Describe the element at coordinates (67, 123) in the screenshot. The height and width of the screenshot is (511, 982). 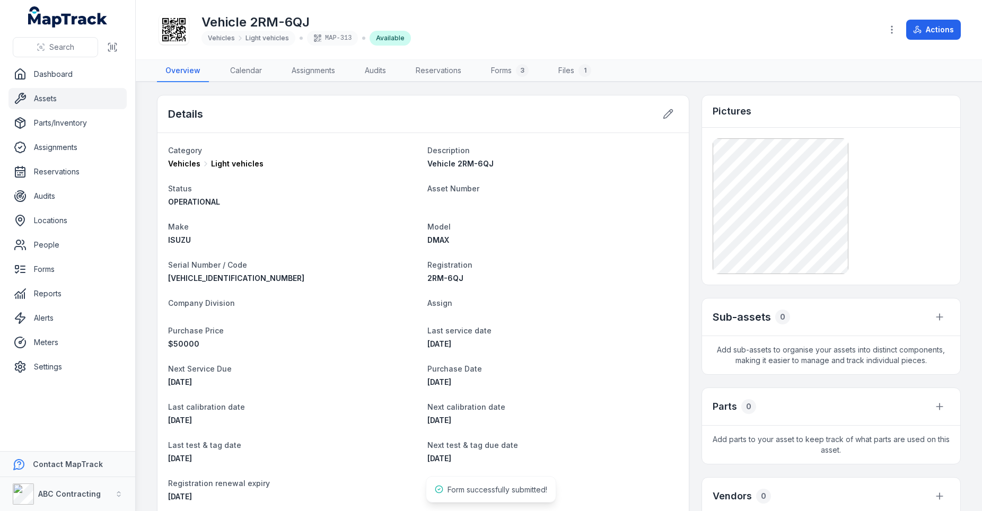
I see `a: Parts/Inventory` at that location.